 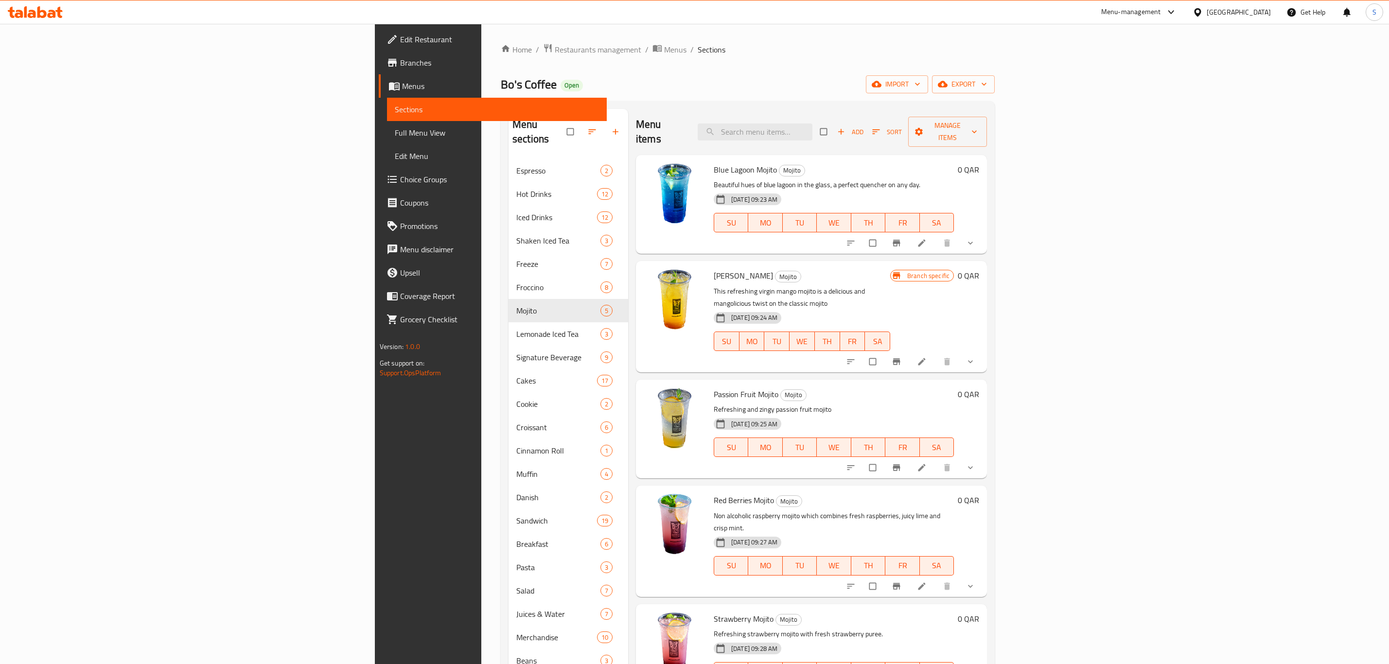 What do you see at coordinates (569, 638) in the screenshot?
I see `div: Merchandise10` at bounding box center [569, 638].